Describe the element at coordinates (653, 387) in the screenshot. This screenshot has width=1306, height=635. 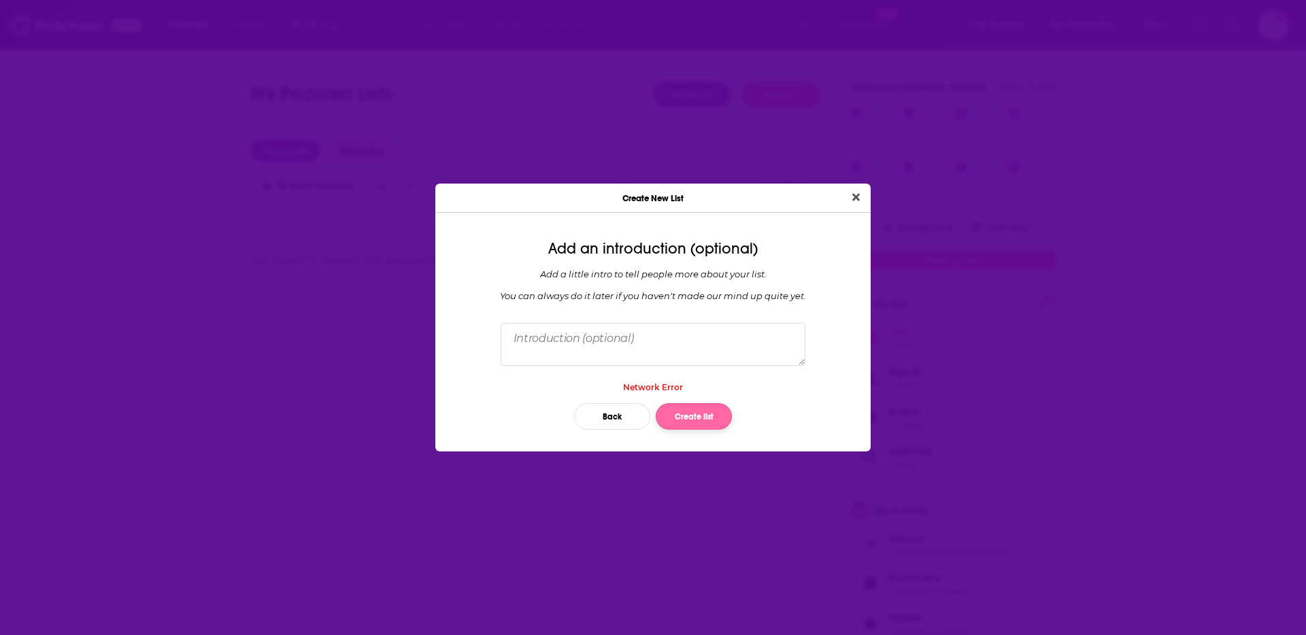
I see `div: Network Error` at that location.